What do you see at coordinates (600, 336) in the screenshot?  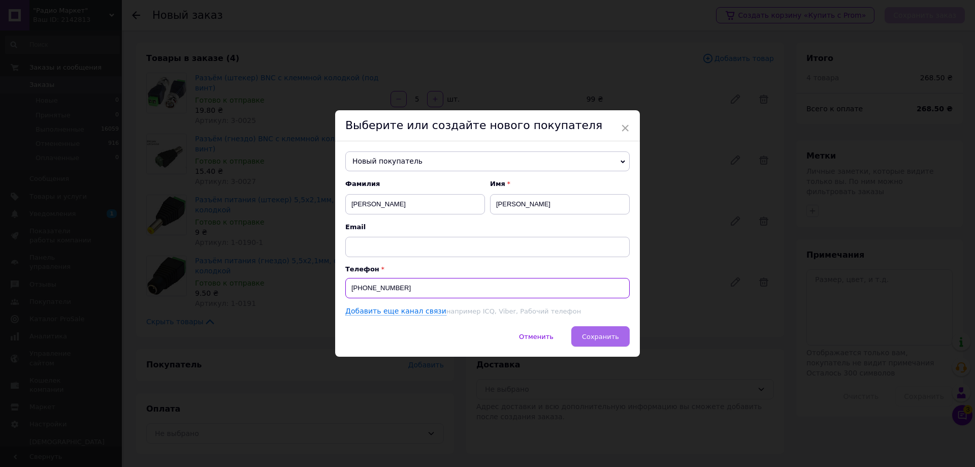 I see `button: Сохранить` at bounding box center [600, 336].